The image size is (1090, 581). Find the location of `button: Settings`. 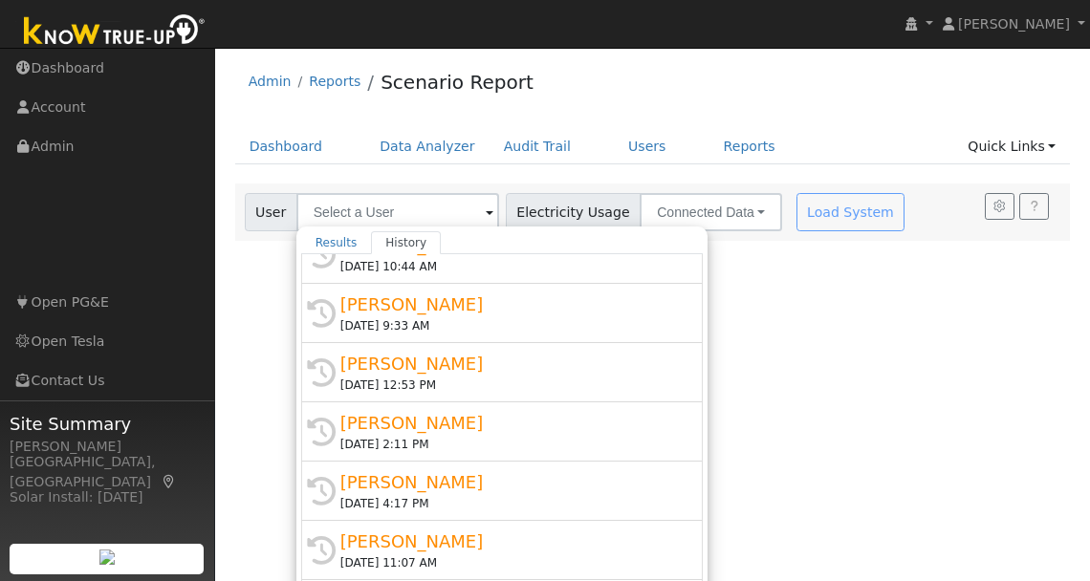

button: Settings is located at coordinates (999, 207).